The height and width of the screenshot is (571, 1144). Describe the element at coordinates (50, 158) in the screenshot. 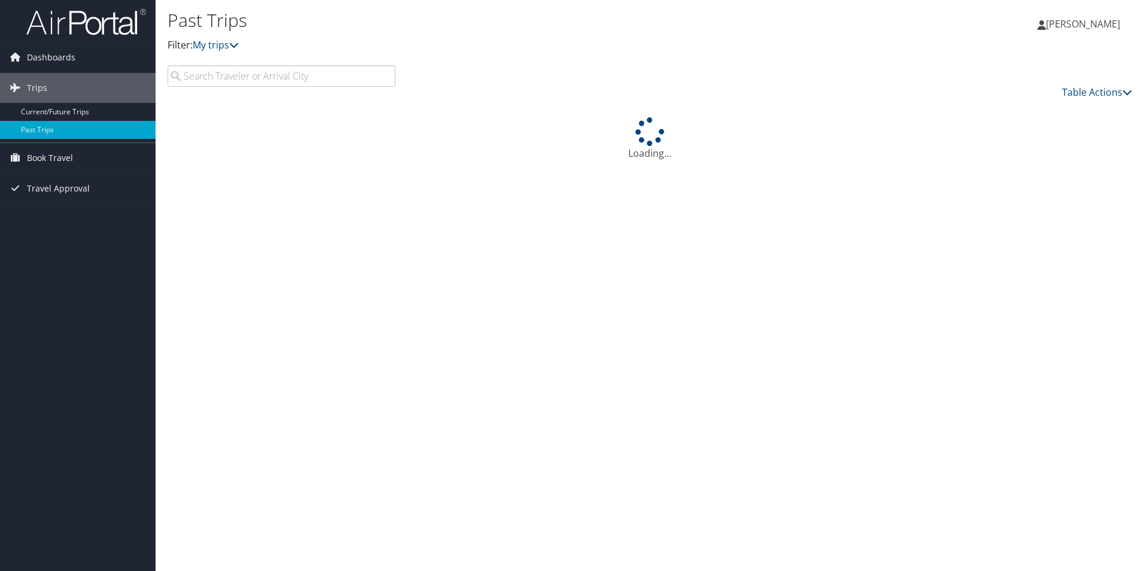

I see `span: Book Travel` at that location.